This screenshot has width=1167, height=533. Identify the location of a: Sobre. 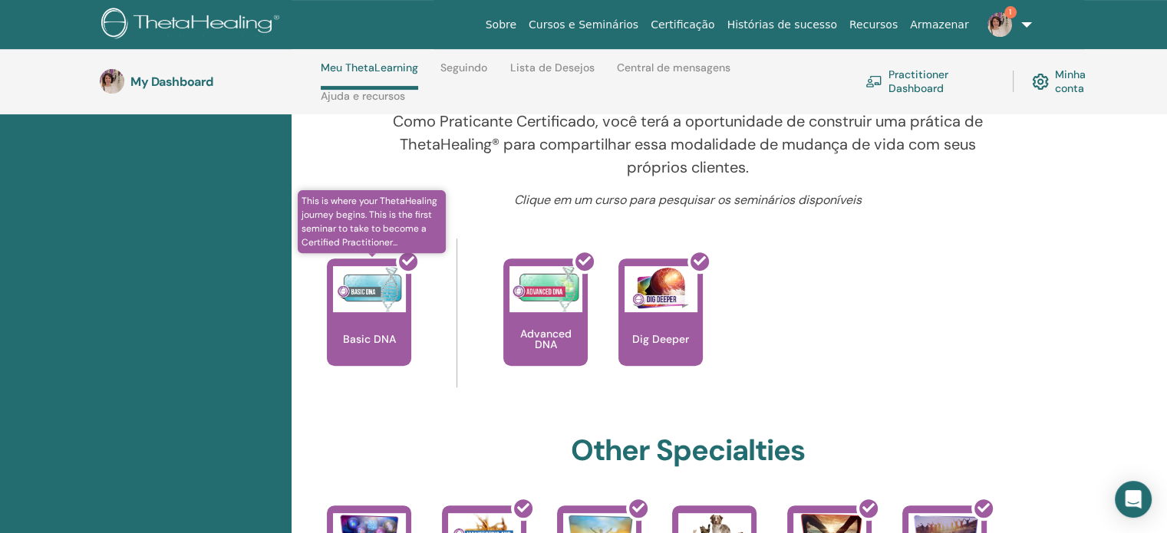
(501, 25).